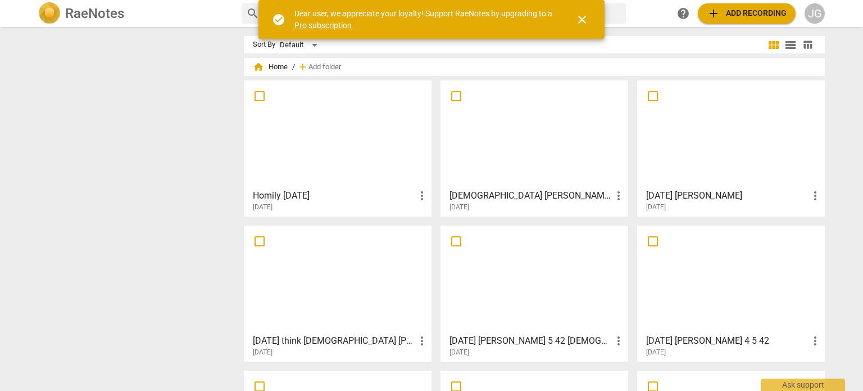  I want to click on button: Close, so click(582, 20).